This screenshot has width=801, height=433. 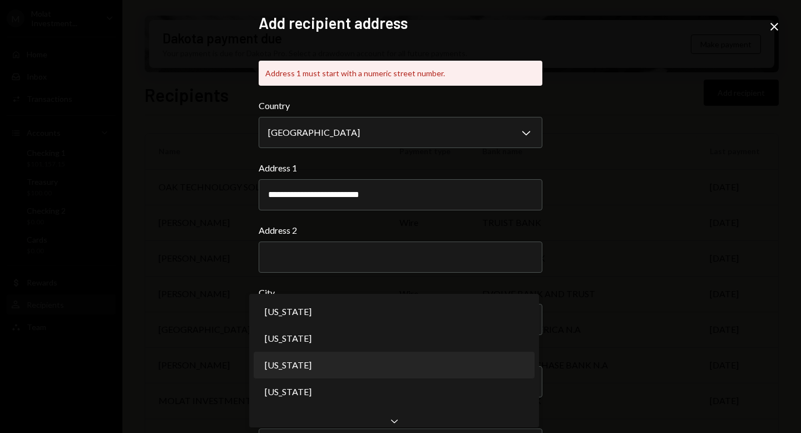 What do you see at coordinates (401, 230) in the screenshot?
I see `label: Address 2` at bounding box center [401, 230].